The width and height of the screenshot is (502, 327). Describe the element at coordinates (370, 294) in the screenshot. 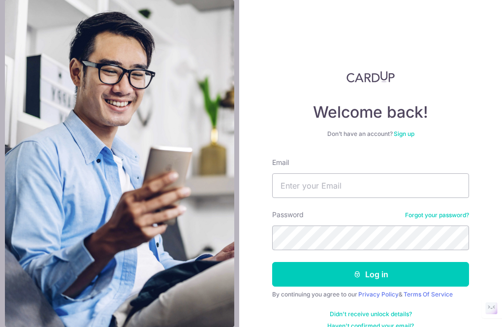

I see `div: By continuing you agree to our &` at that location.